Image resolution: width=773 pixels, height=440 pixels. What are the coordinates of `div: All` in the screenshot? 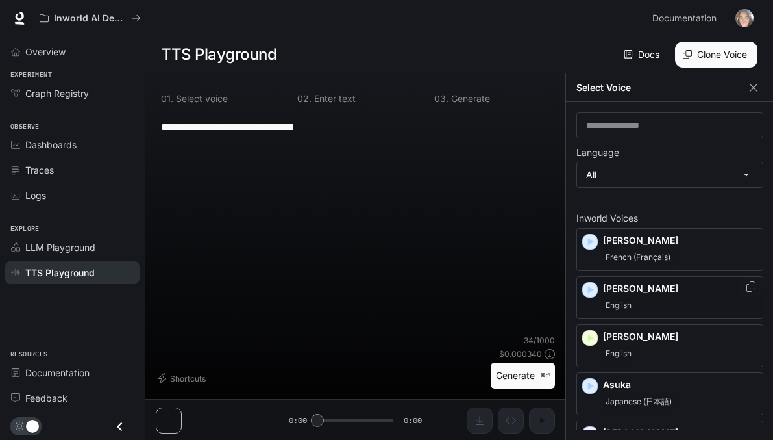 It's located at (670, 175).